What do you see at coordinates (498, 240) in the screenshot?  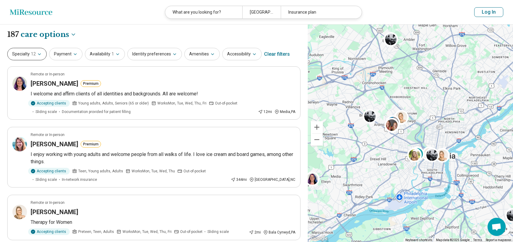 I see `a: Report a map error` at bounding box center [498, 240].